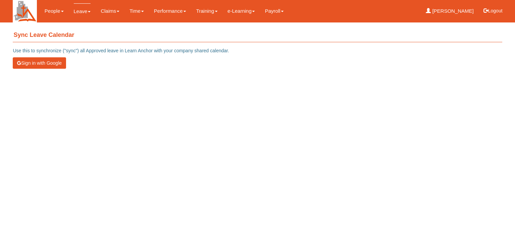 This screenshot has height=233, width=515. I want to click on a: Payroll, so click(274, 11).